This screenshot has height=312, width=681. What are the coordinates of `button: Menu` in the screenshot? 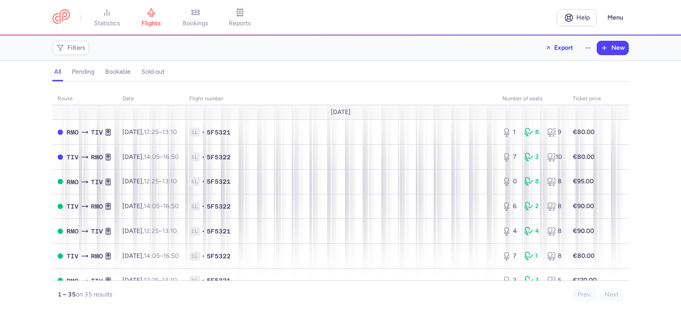 It's located at (616, 18).